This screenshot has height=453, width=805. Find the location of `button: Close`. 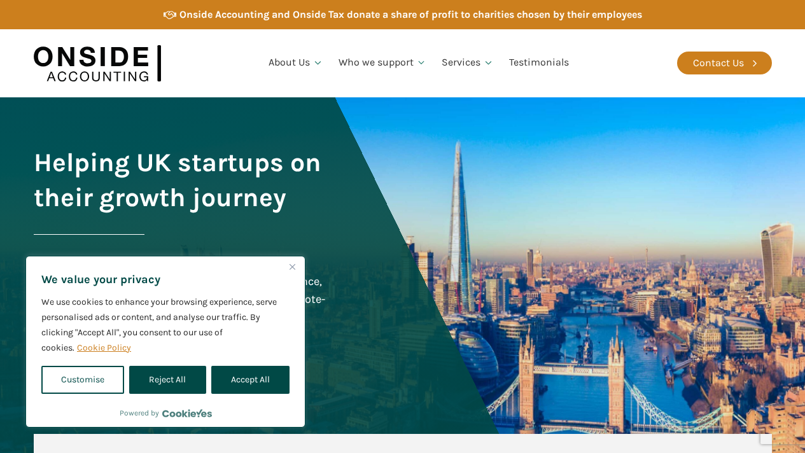

button: Close is located at coordinates (292, 267).